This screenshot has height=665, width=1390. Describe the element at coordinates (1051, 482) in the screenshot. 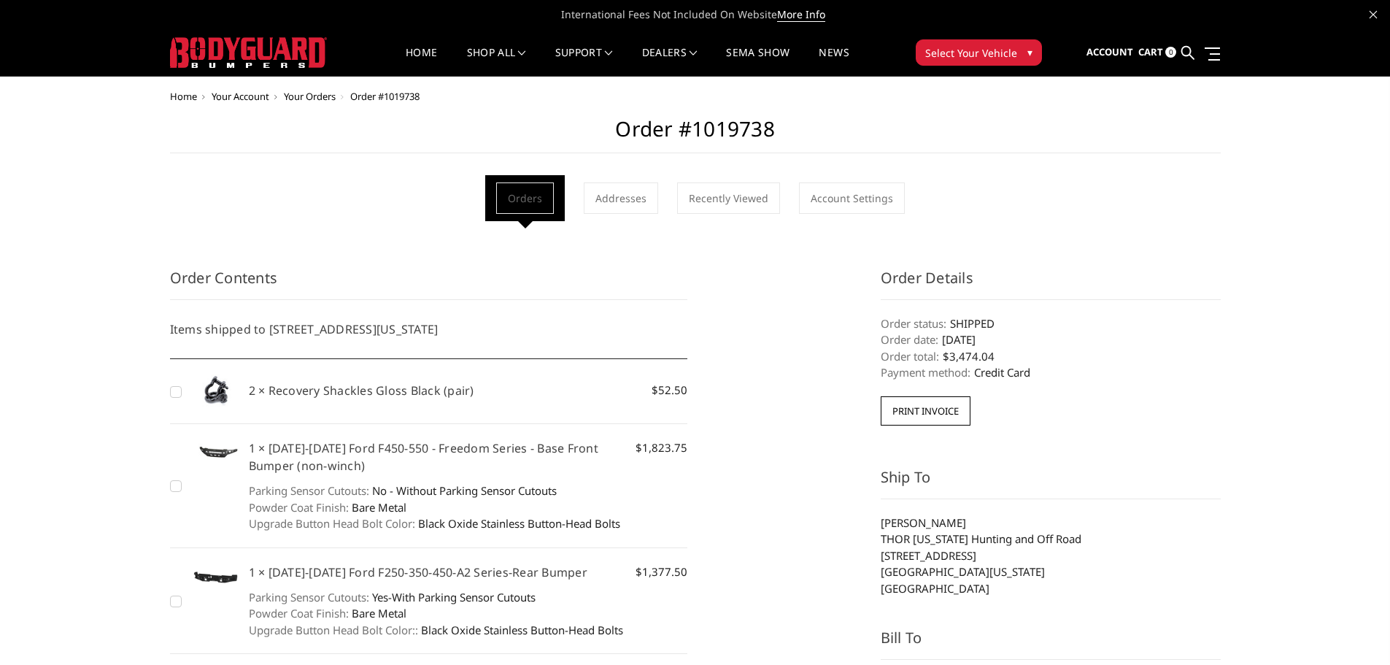

I see `h3: Ship To` at that location.